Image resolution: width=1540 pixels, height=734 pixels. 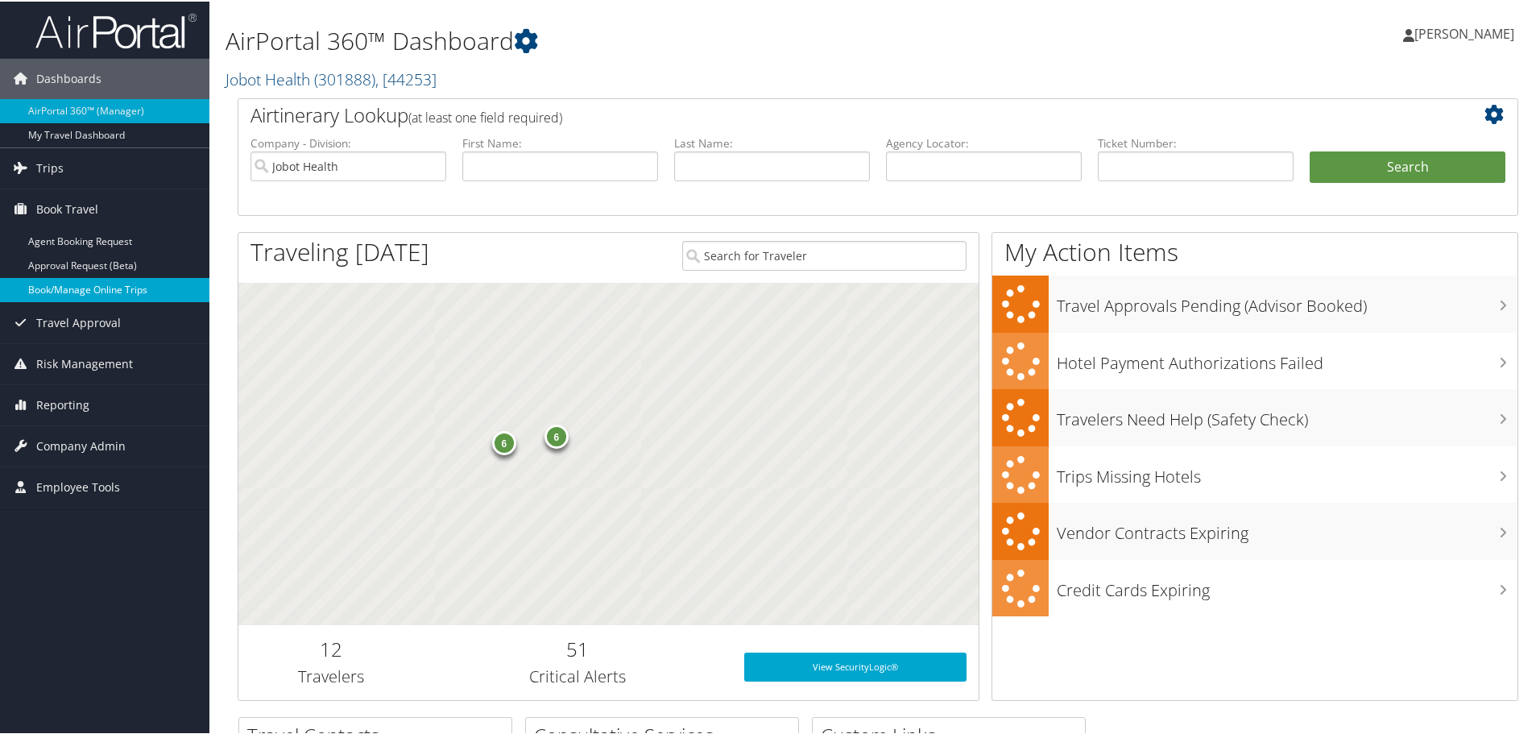 What do you see at coordinates (772, 142) in the screenshot?
I see `label: Last Name:` at bounding box center [772, 142].